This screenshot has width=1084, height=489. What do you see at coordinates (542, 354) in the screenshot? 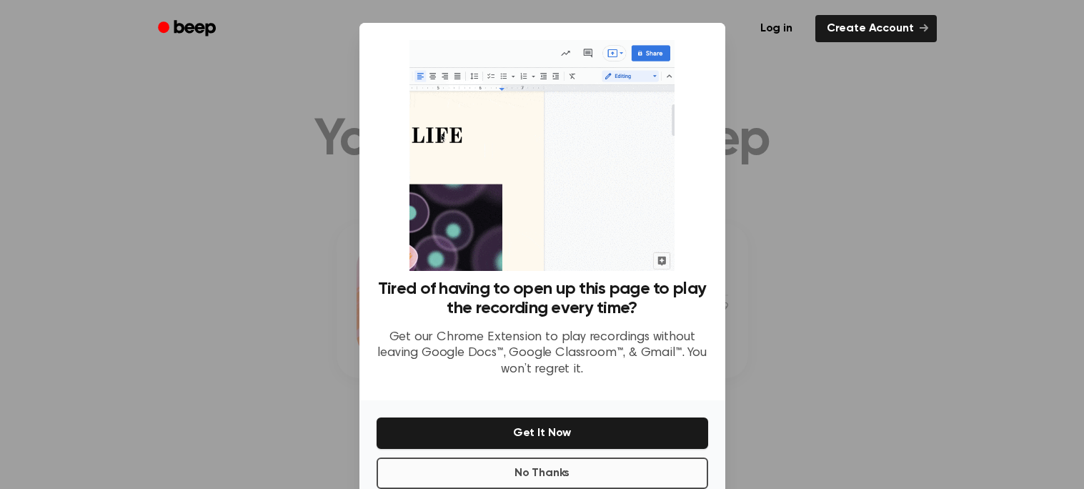
I see `p: Get our Chrome Extension to play recordings without leaving Google Docs™, Google Classroom™, & Gm...` at bounding box center [542, 354].